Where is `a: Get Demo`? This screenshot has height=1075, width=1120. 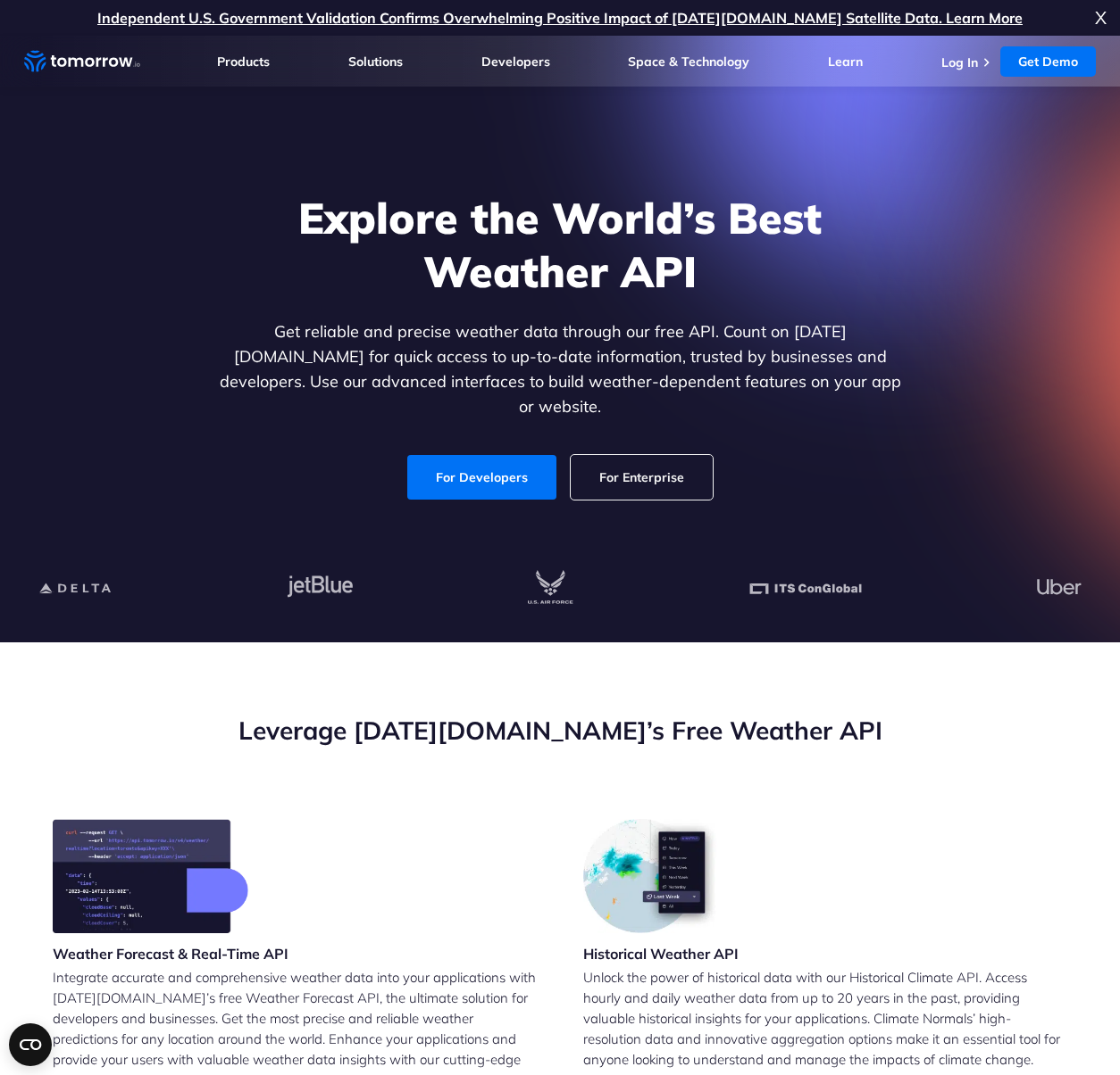 a: Get Demo is located at coordinates (1047, 61).